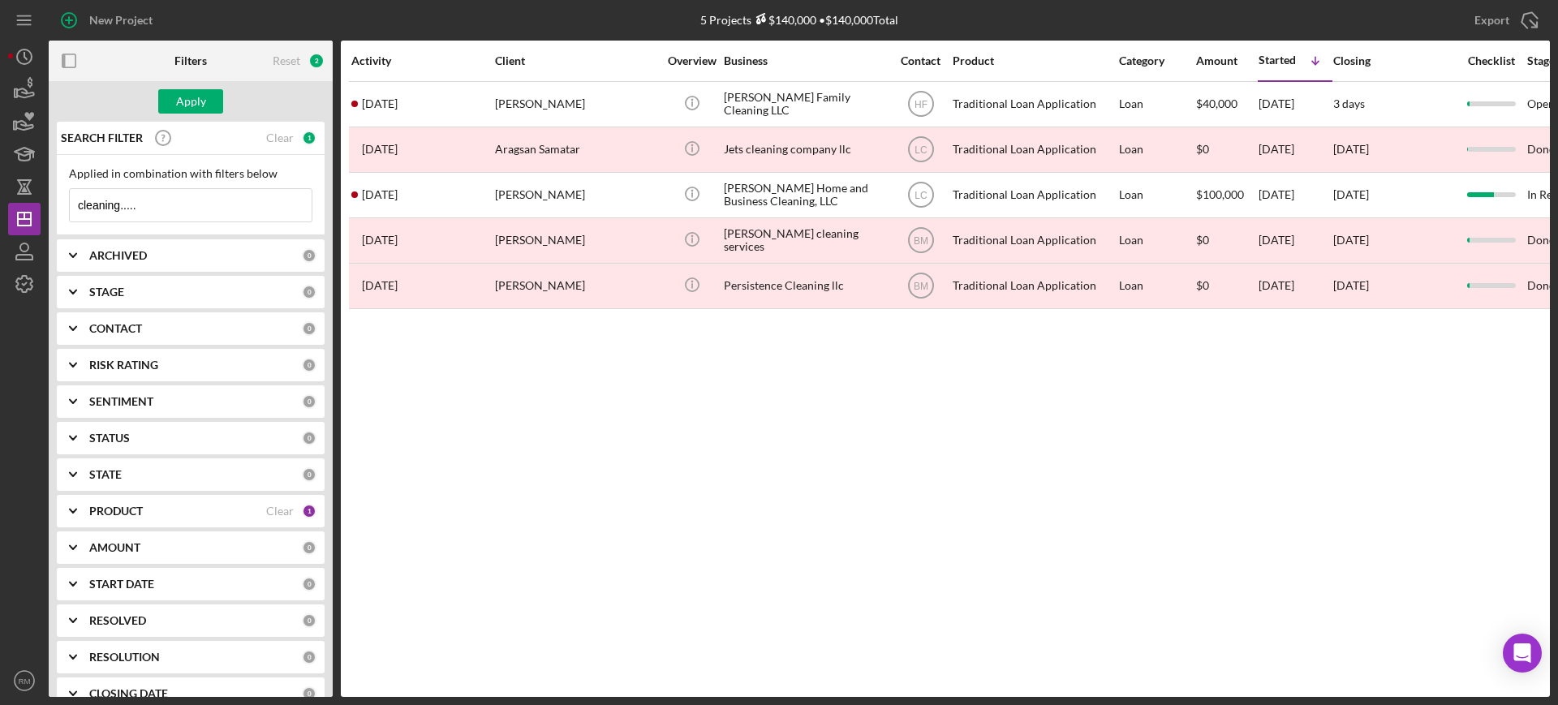 This screenshot has width=1558, height=705. Describe the element at coordinates (920, 61) in the screenshot. I see `div: Contact` at that location.